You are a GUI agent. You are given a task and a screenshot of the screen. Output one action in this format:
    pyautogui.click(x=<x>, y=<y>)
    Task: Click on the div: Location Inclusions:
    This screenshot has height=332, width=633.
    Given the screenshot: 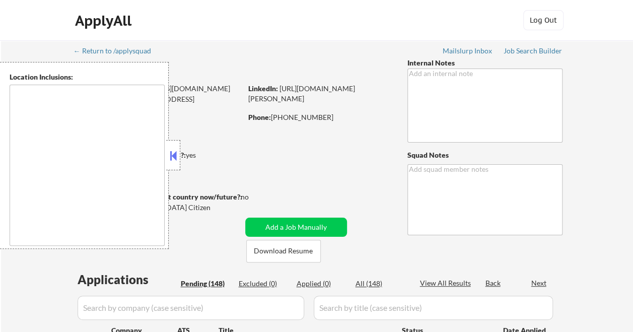 What is the action you would take?
    pyautogui.click(x=87, y=77)
    